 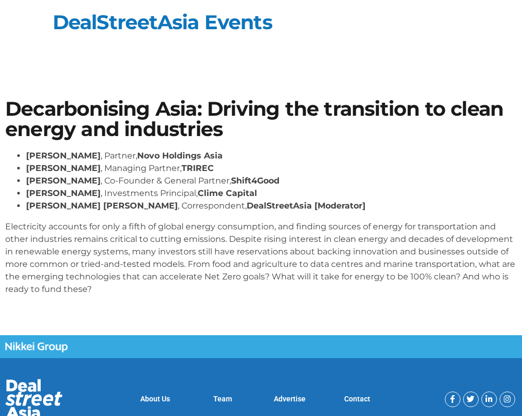 What do you see at coordinates (180, 155) in the screenshot?
I see `strong: Novo Holdings Asia` at bounding box center [180, 155].